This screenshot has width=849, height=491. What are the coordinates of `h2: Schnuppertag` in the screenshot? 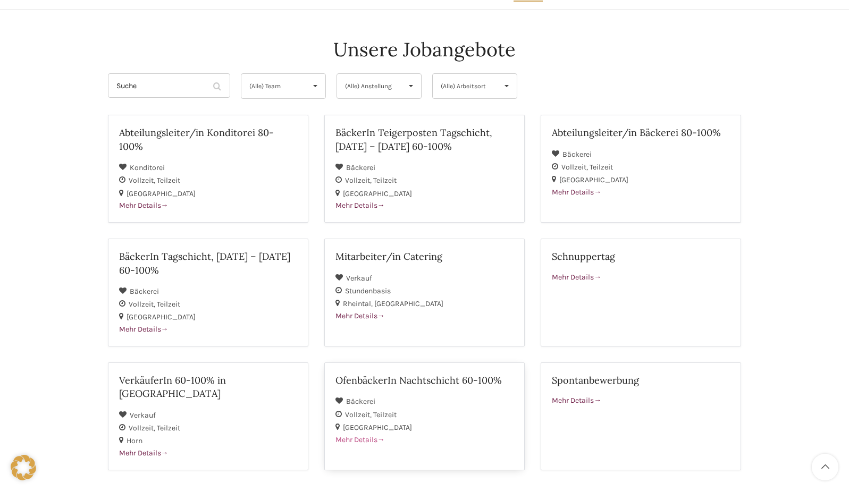 It's located at (641, 256).